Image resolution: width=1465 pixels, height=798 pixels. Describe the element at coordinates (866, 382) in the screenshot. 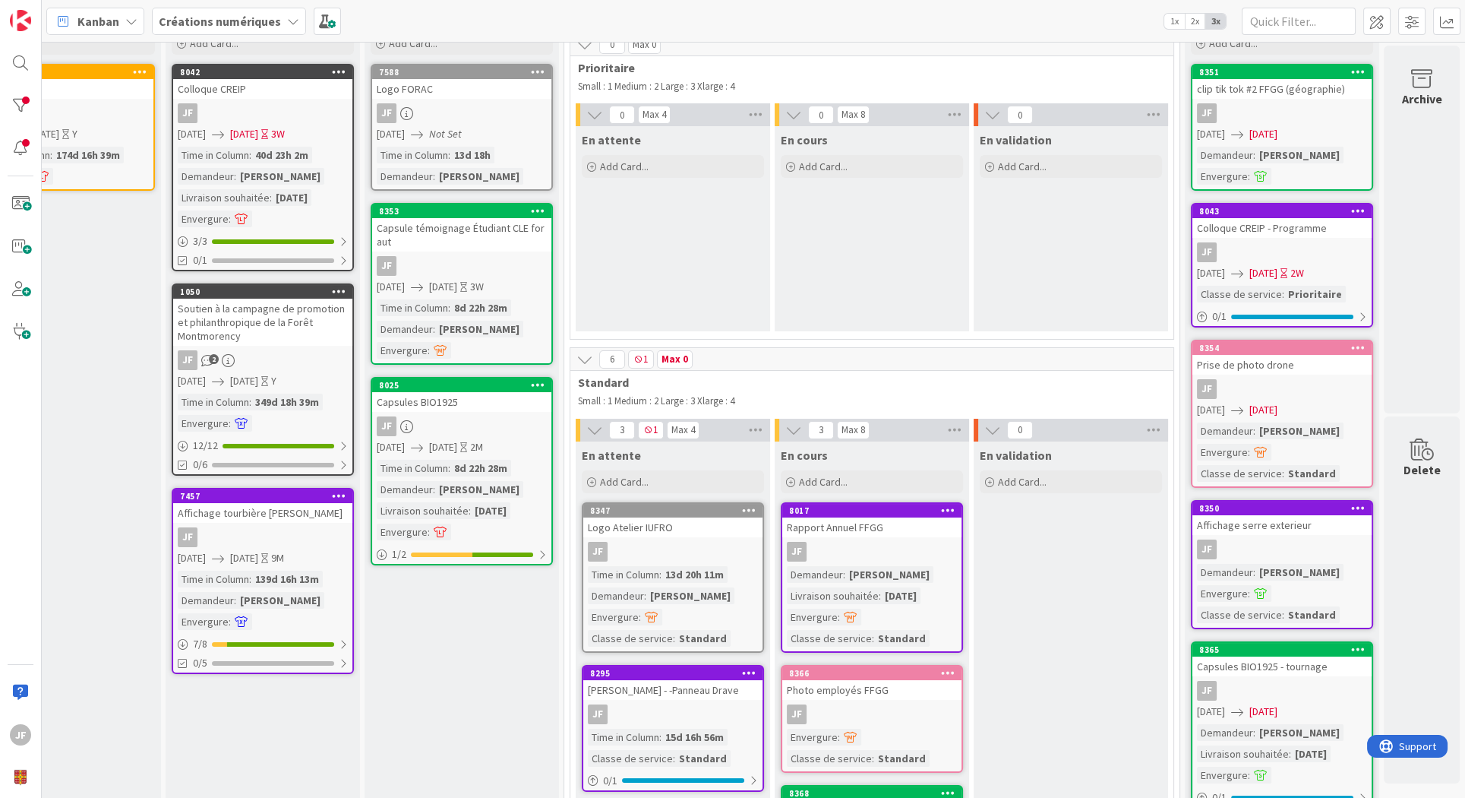

I see `span: Standard` at that location.